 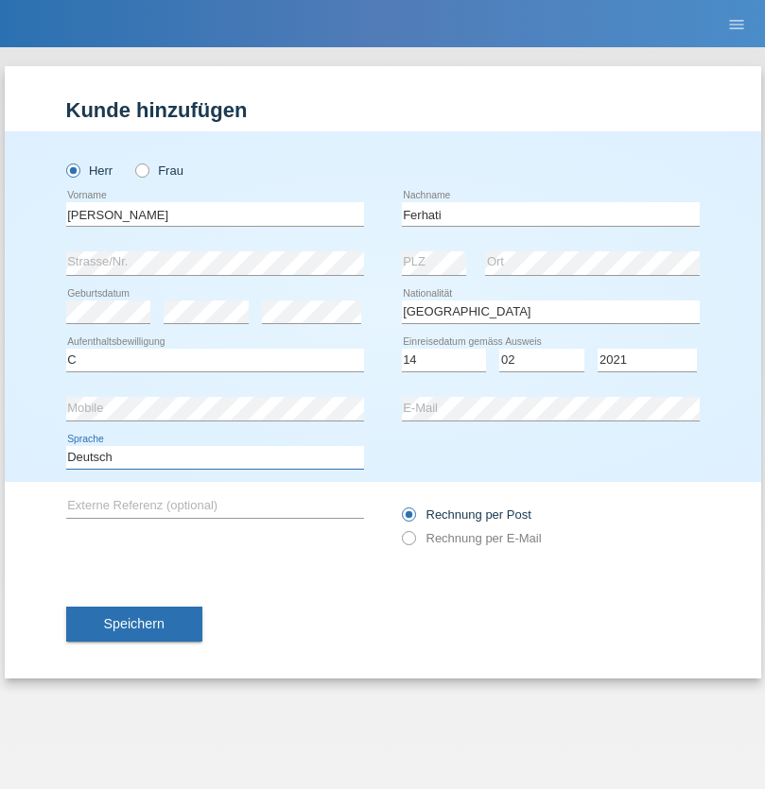 I want to click on button: Speichern, so click(x=134, y=625).